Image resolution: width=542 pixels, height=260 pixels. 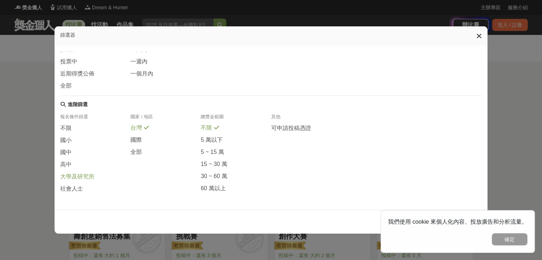 What do you see at coordinates (78, 105) in the screenshot?
I see `div: 進階篩選` at bounding box center [78, 105].